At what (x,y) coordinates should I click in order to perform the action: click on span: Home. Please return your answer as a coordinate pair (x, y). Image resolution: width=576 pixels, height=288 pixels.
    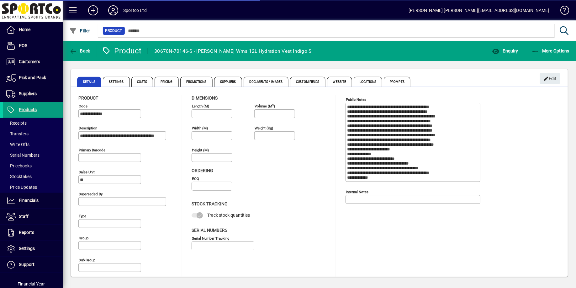
    Looking at the image, I should click on (24, 29).